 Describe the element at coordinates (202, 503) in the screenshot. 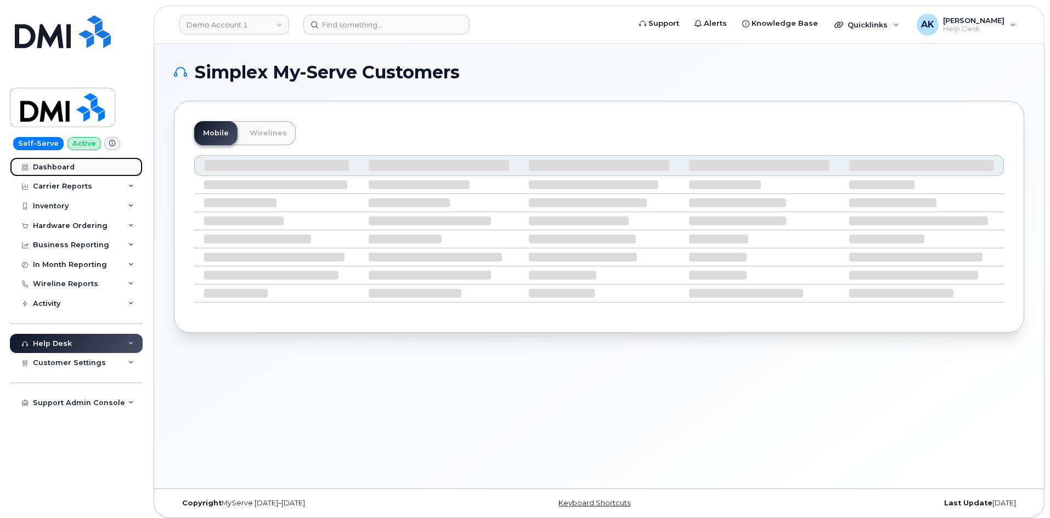

I see `strong: Copyright` at that location.